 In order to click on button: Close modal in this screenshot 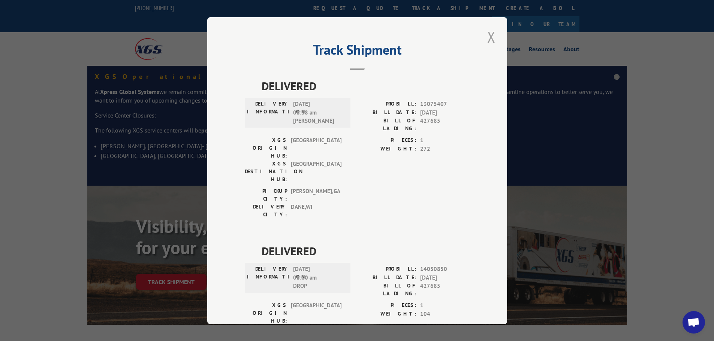, I will do `click(491, 37)`.